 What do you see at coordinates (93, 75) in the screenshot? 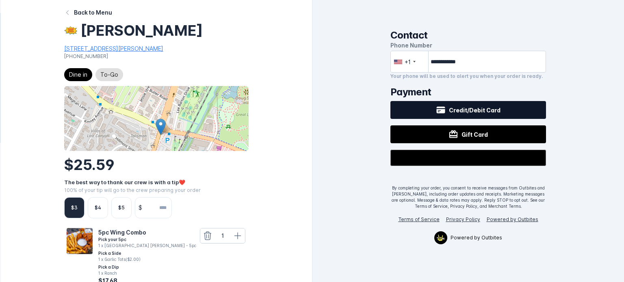
I see `mat-chip-listbox: Fulfillment` at bounding box center [93, 75].